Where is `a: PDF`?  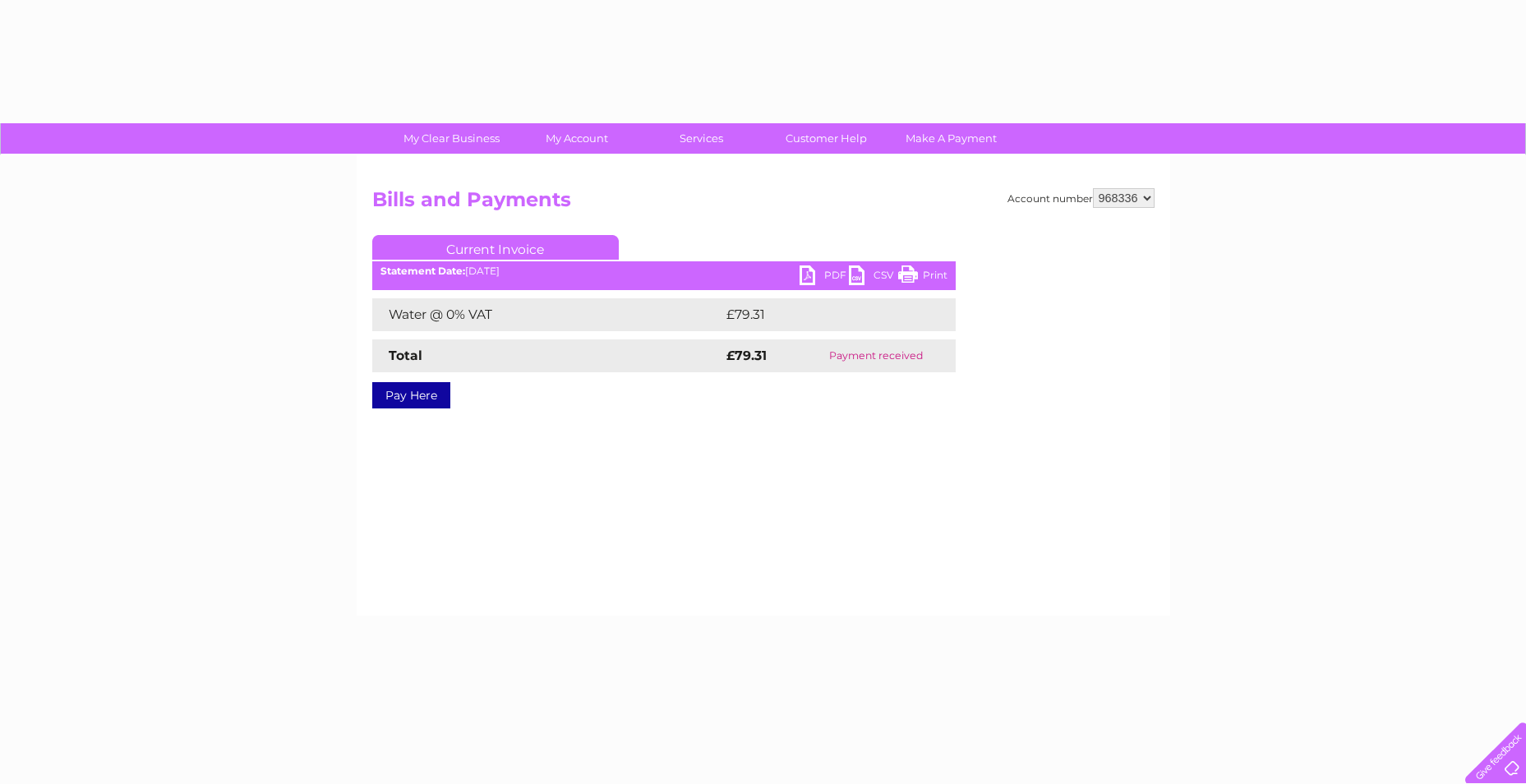 a: PDF is located at coordinates (824, 277).